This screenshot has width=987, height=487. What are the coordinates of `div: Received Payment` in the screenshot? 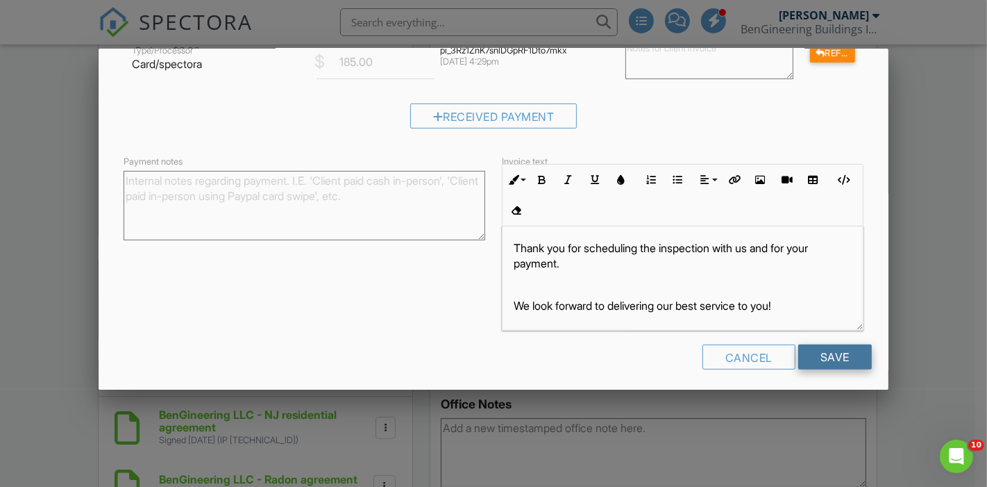 It's located at (493, 116).